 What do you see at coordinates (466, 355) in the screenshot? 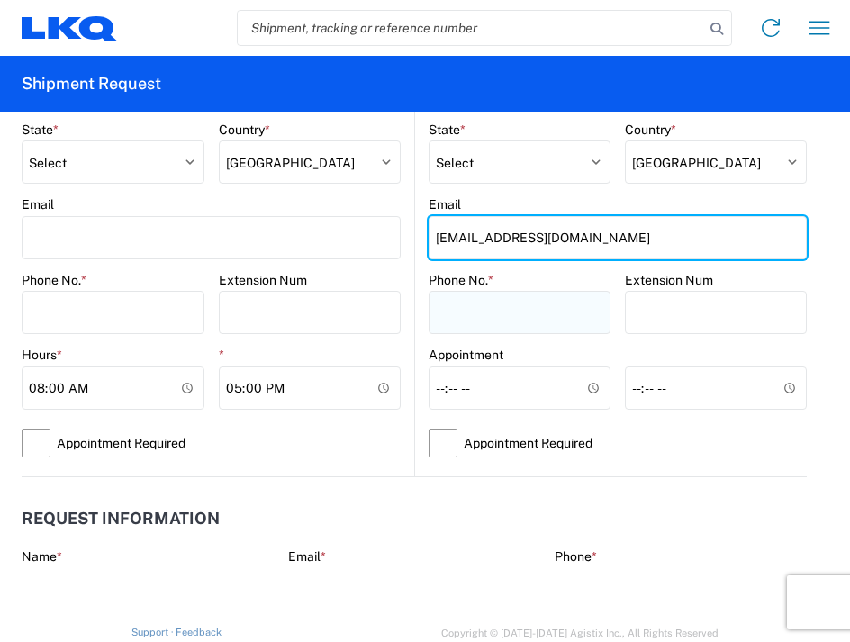
I see `label: Appointment` at bounding box center [466, 355].